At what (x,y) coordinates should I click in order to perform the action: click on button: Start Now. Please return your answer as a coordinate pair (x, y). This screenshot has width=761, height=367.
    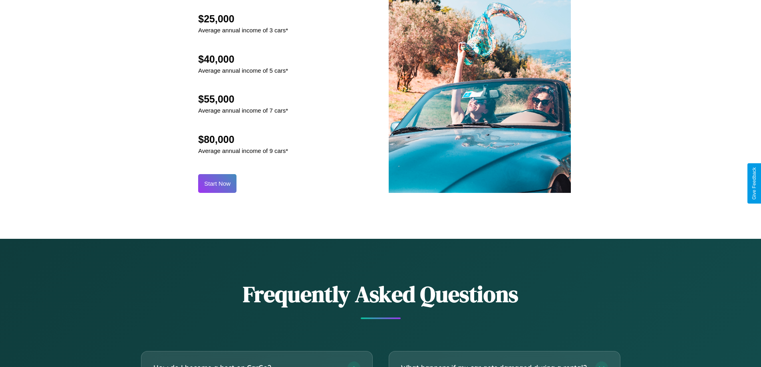
    Looking at the image, I should click on (217, 183).